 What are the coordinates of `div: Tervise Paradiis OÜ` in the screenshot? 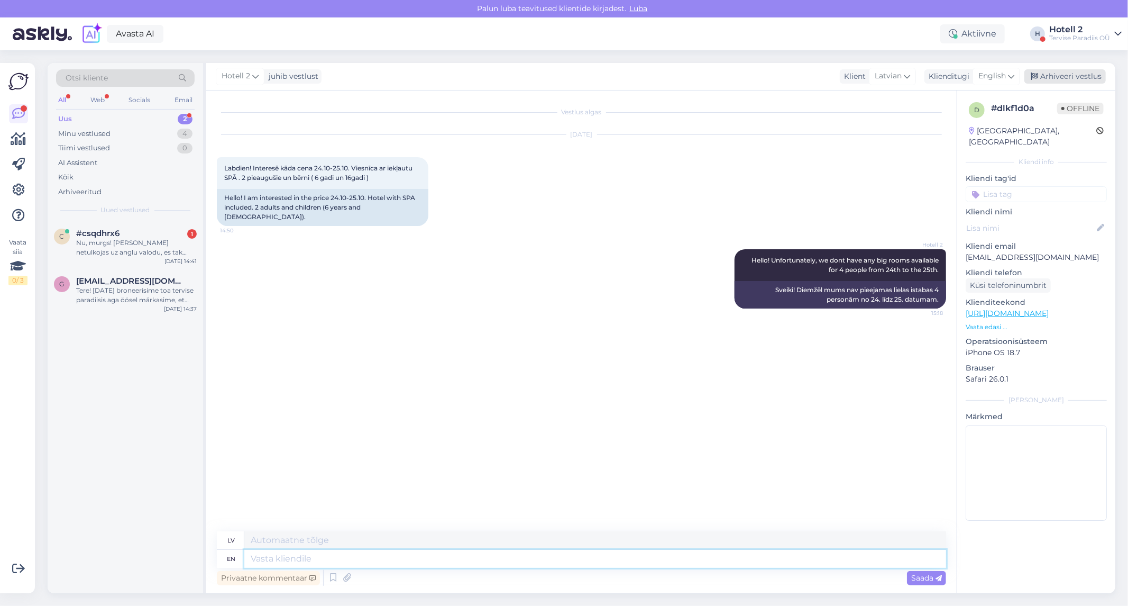 It's located at (1079, 38).